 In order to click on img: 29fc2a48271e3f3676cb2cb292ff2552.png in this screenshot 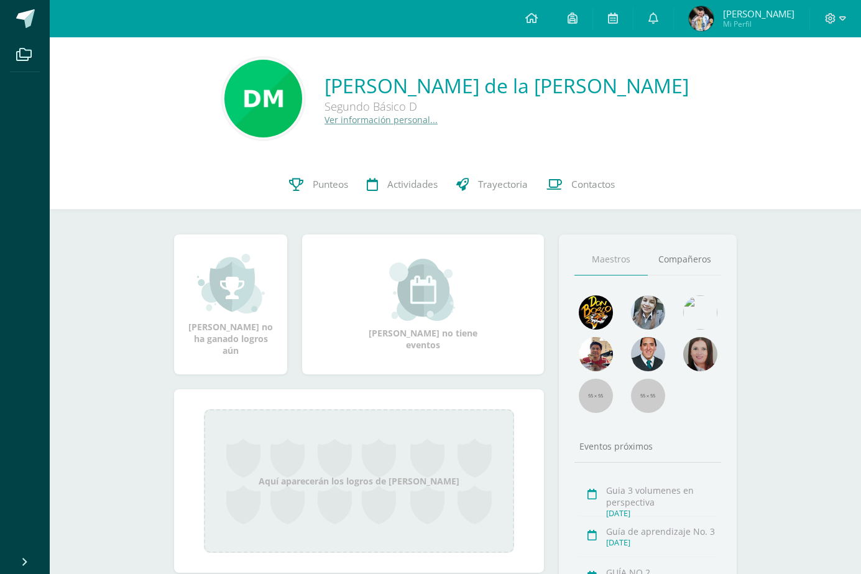, I will do `click(595, 312)`.